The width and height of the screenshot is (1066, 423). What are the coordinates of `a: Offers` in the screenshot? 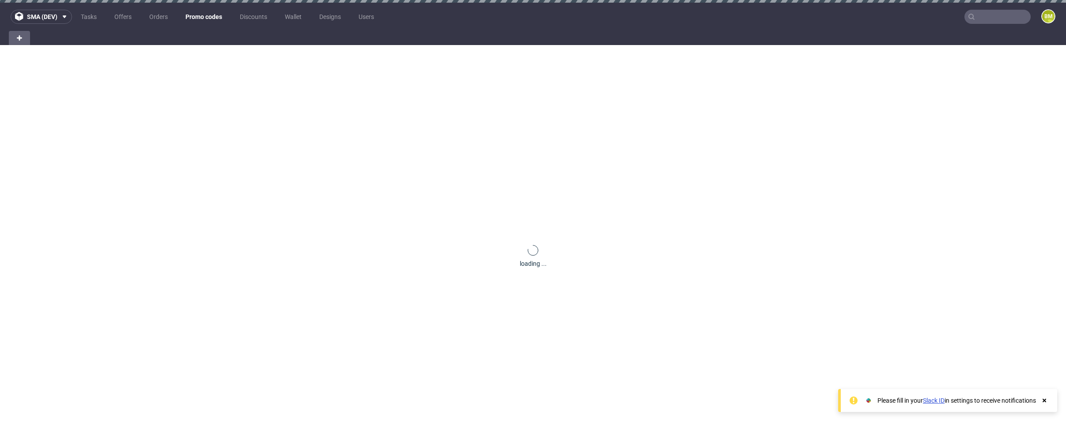 It's located at (123, 17).